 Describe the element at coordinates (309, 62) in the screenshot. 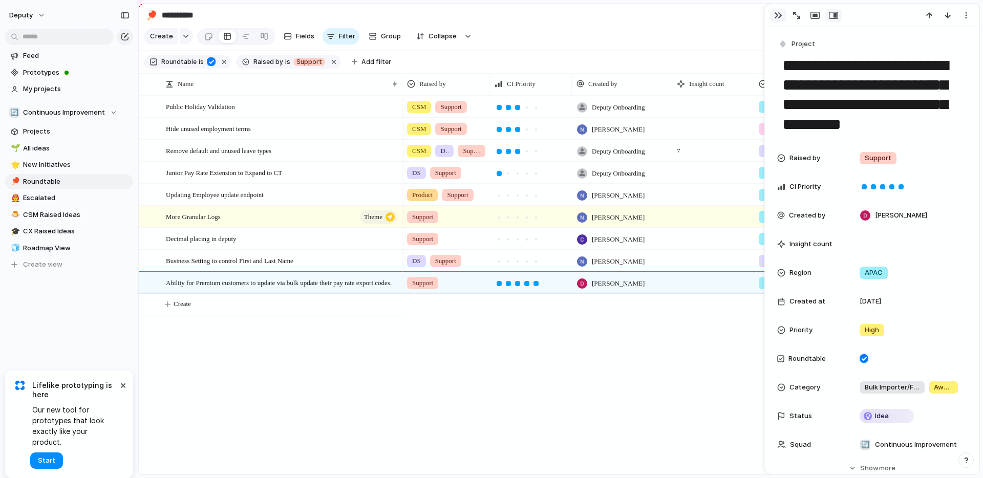

I see `button: Support` at that location.